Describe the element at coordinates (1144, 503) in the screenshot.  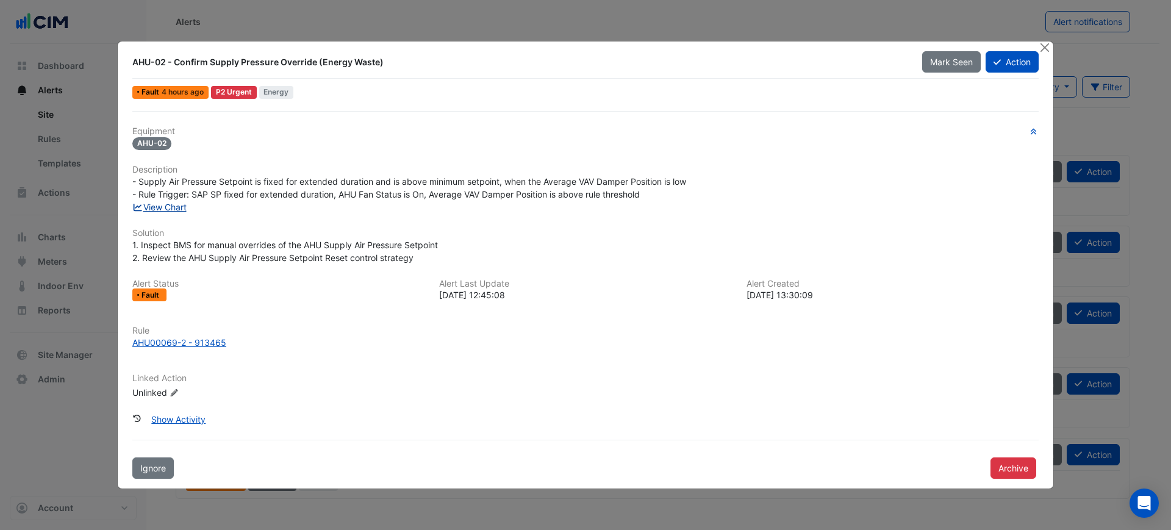
I see `div: Open Intercom Messenger` at that location.